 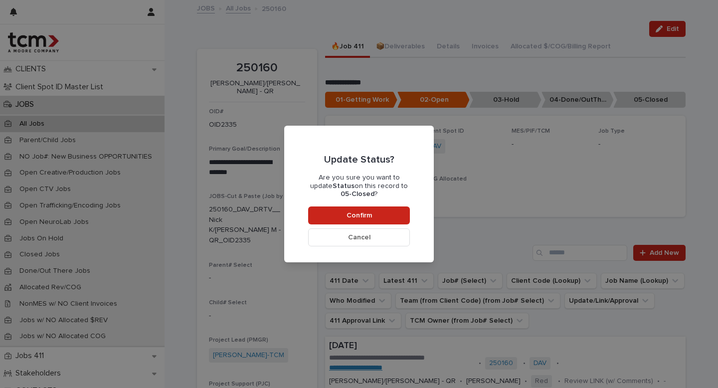 I want to click on button: Confirm, so click(x=359, y=215).